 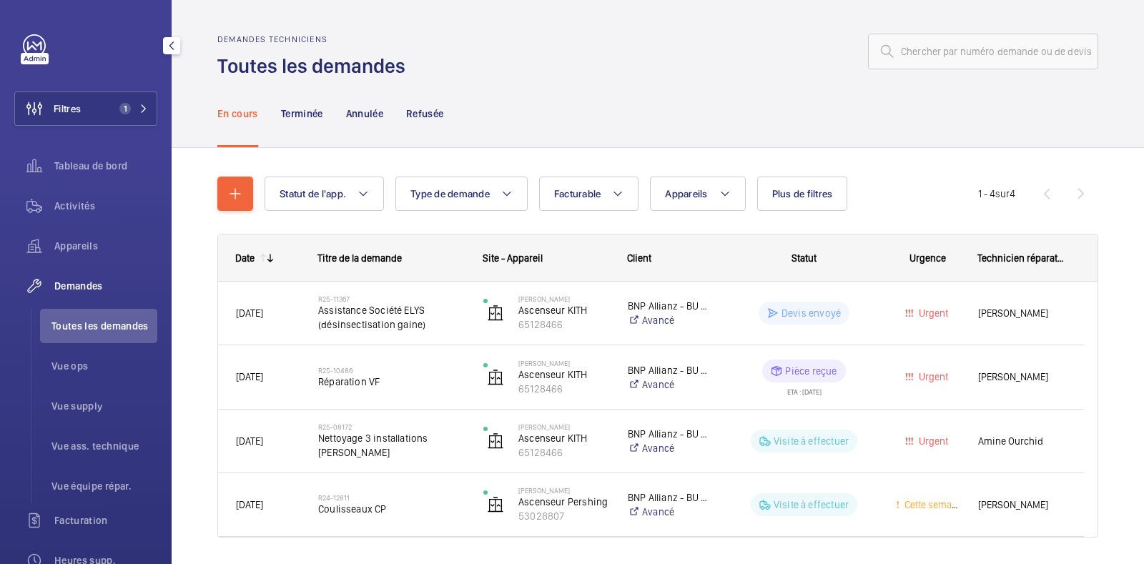 What do you see at coordinates (244, 258) in the screenshot?
I see `div: Date` at bounding box center [244, 258].